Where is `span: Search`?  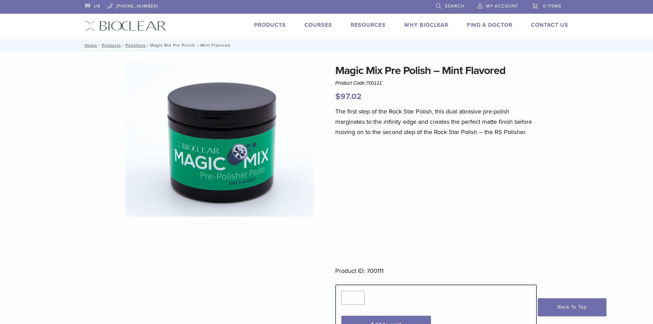 span: Search is located at coordinates (454, 6).